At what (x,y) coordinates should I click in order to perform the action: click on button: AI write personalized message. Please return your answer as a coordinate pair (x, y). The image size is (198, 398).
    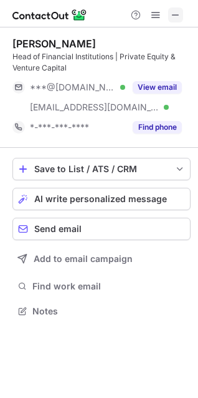
    Looking at the image, I should click on (102, 199).